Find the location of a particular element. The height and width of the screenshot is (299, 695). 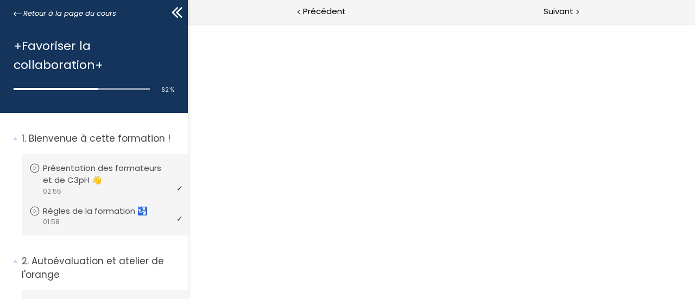

span: 1. is located at coordinates (24, 138).